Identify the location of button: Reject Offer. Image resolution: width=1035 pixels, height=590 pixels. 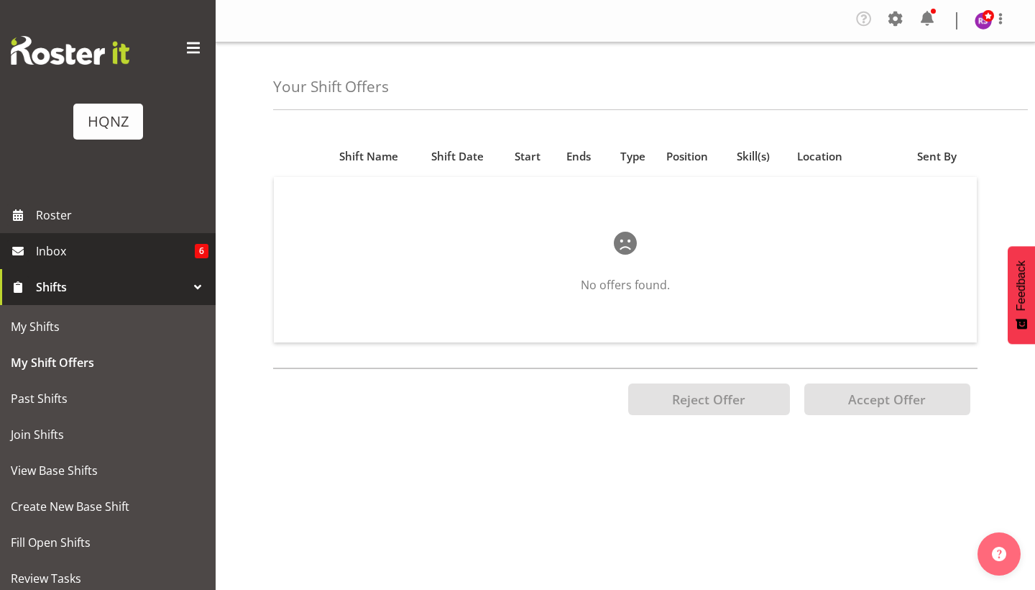
(709, 399).